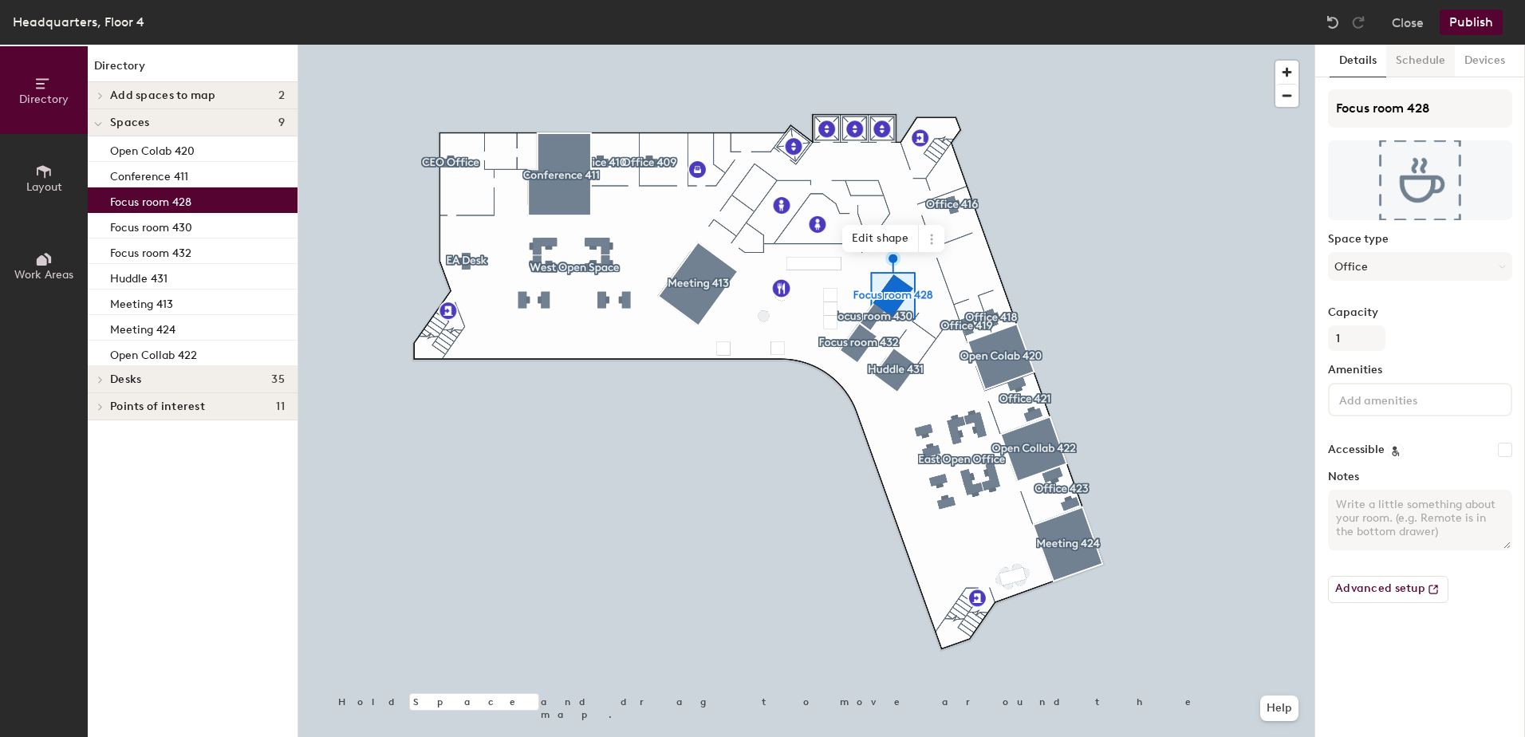 The height and width of the screenshot is (737, 1525). What do you see at coordinates (1419, 266) in the screenshot?
I see `button: Office` at bounding box center [1419, 266].